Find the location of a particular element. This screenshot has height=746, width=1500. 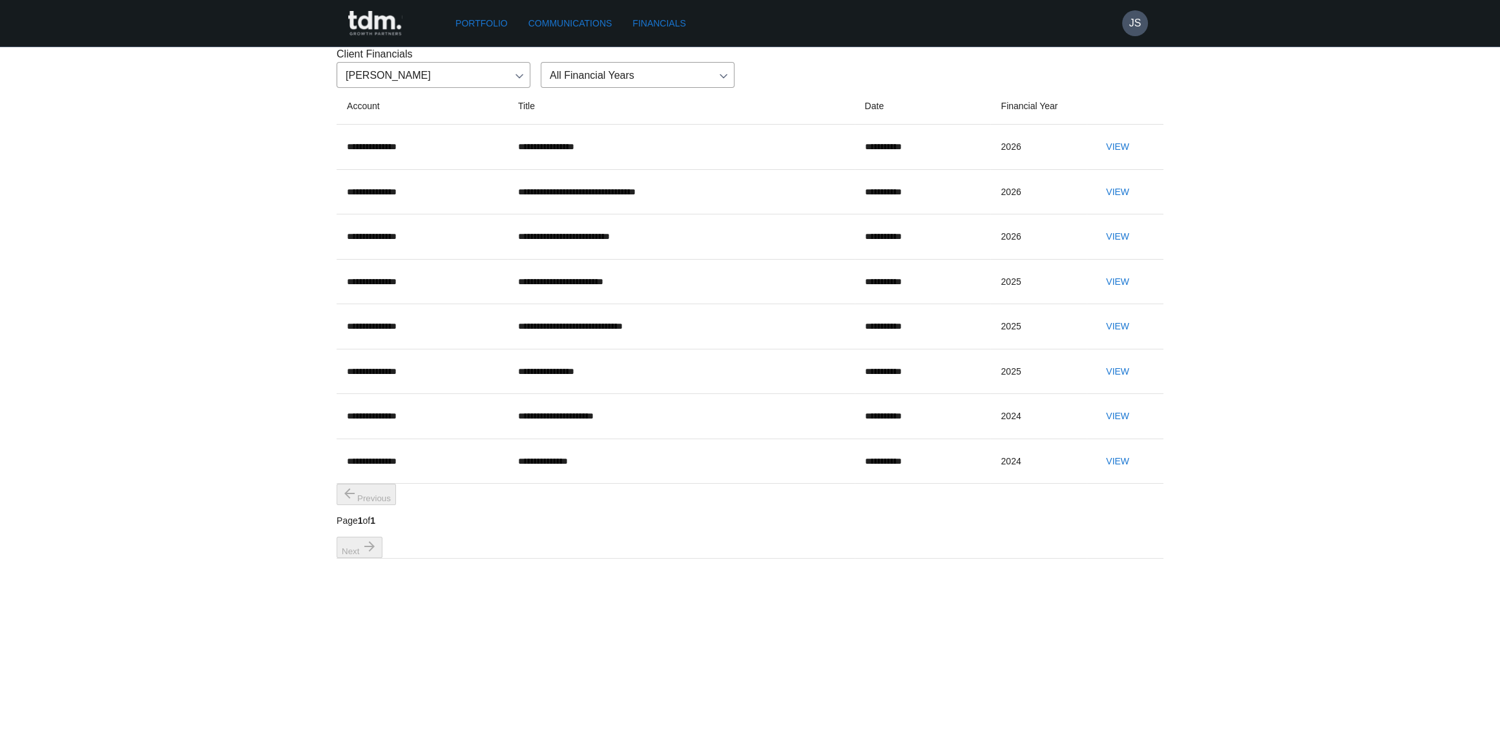

a: Financials is located at coordinates (659, 23).